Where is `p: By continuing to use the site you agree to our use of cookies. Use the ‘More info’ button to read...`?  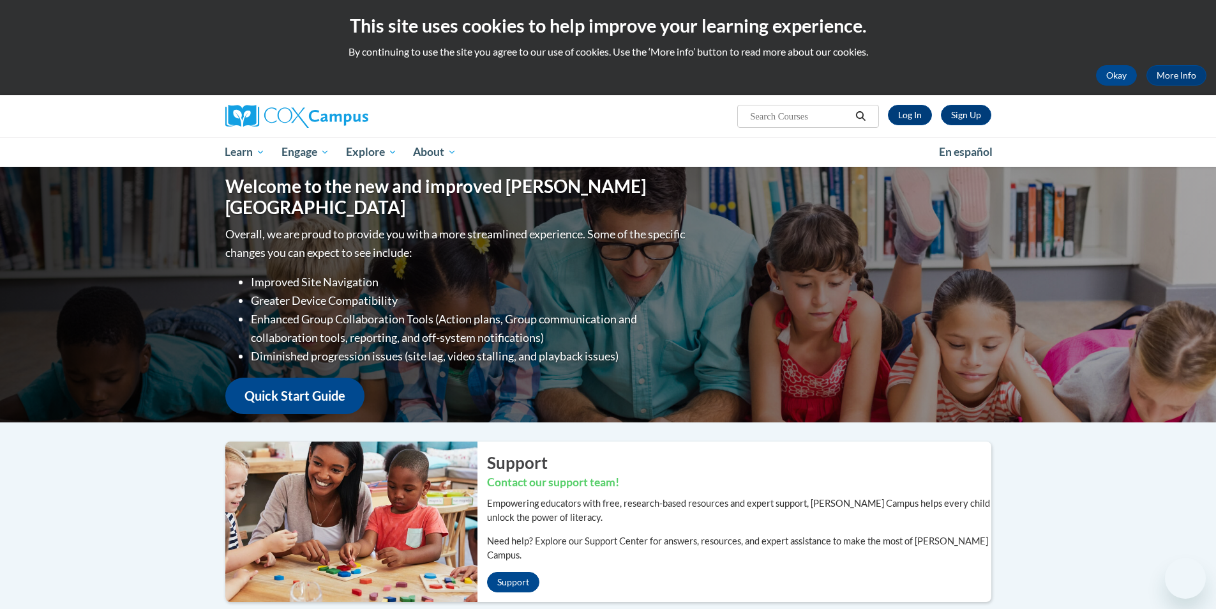 p: By continuing to use the site you agree to our use of cookies. Use the ‘More info’ button to read... is located at coordinates (608, 52).